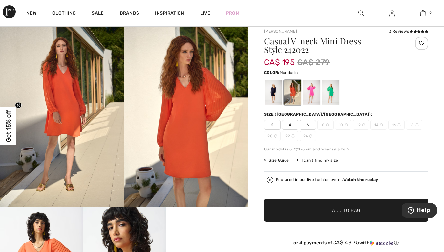  What do you see at coordinates (98, 14) in the screenshot?
I see `a: Sale` at bounding box center [98, 14].